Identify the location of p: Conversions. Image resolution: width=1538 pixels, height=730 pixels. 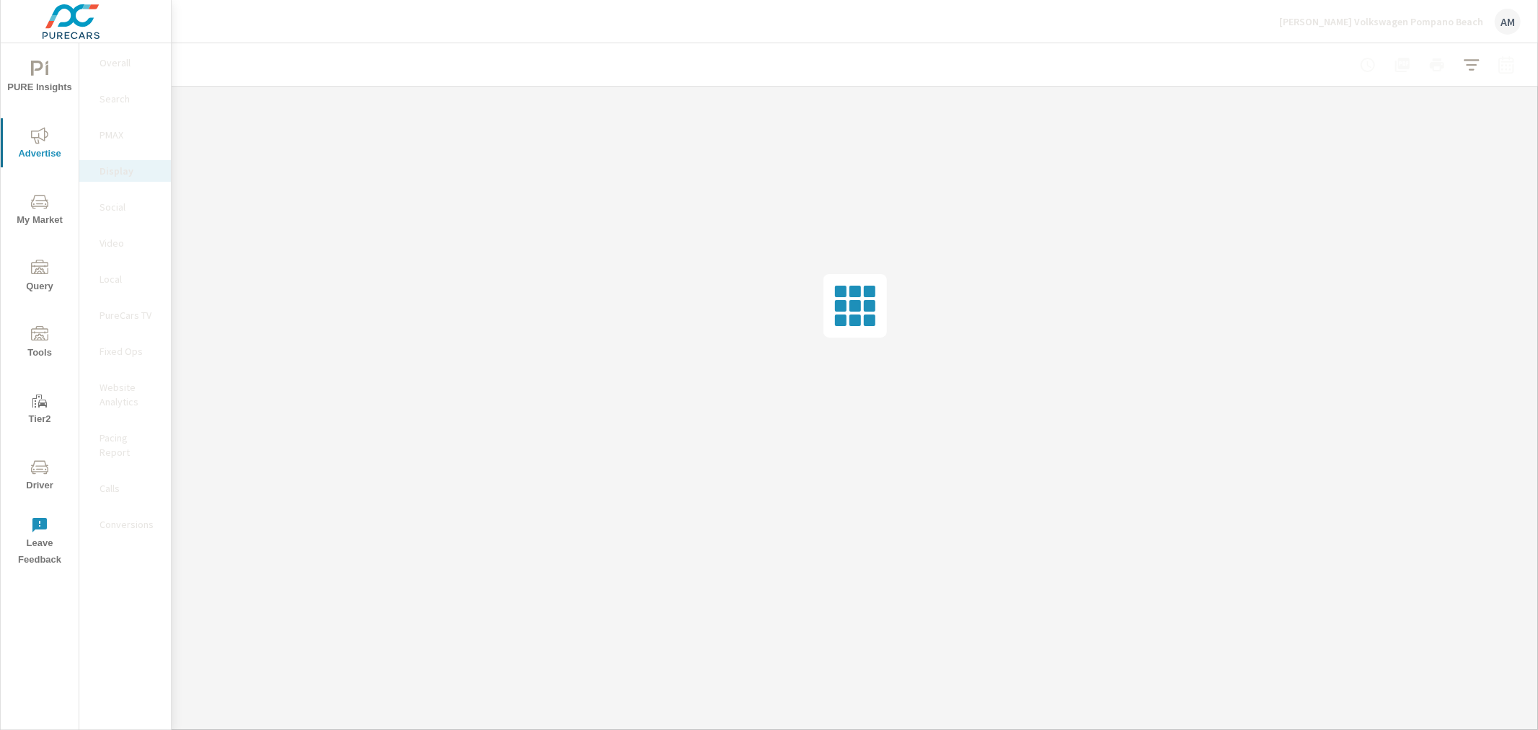
(129, 524).